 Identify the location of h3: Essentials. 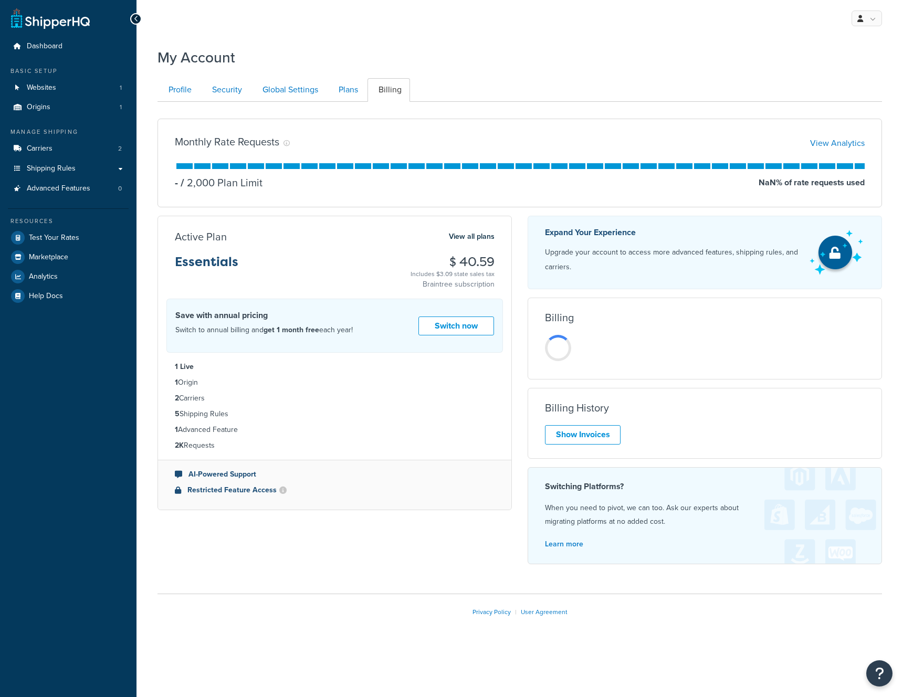
(206, 266).